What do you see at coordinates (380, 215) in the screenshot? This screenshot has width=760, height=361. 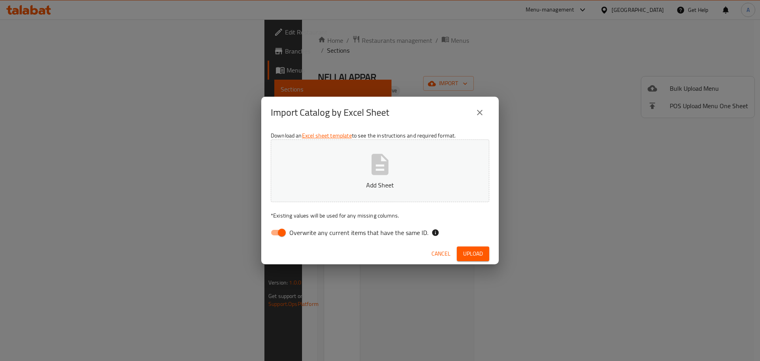 I see `p: Existing values will be used for any missing columns.` at bounding box center [380, 215].